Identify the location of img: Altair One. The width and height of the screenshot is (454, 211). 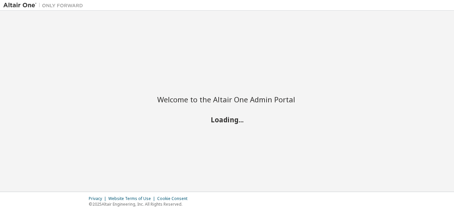
(45, 5).